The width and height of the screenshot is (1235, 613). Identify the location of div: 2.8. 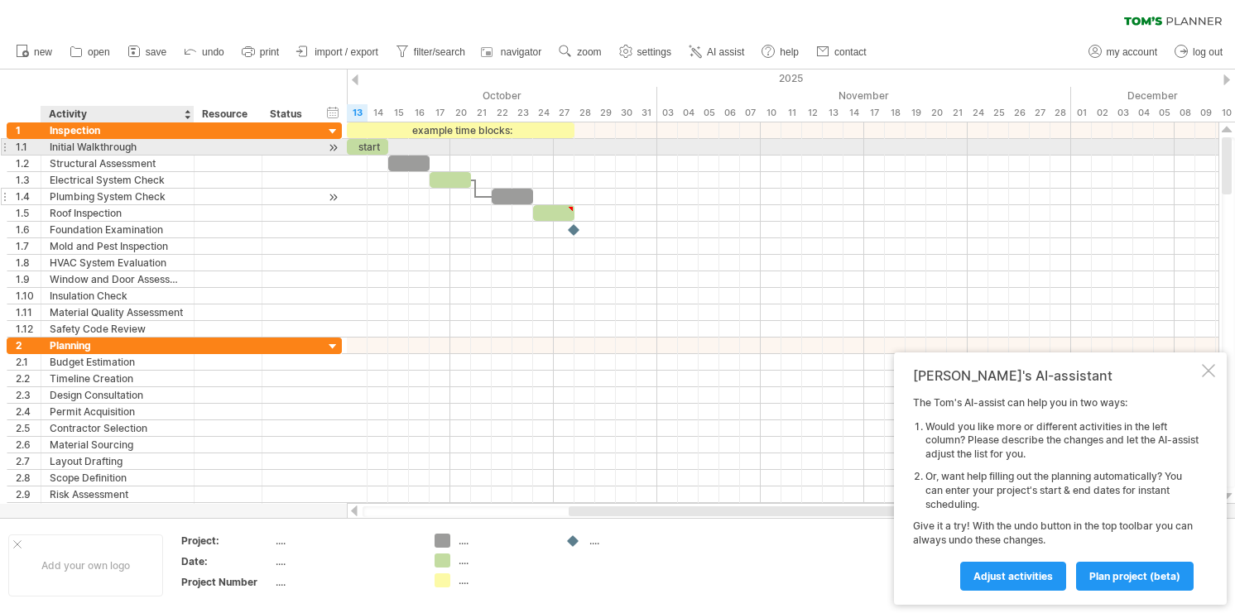
(28, 478).